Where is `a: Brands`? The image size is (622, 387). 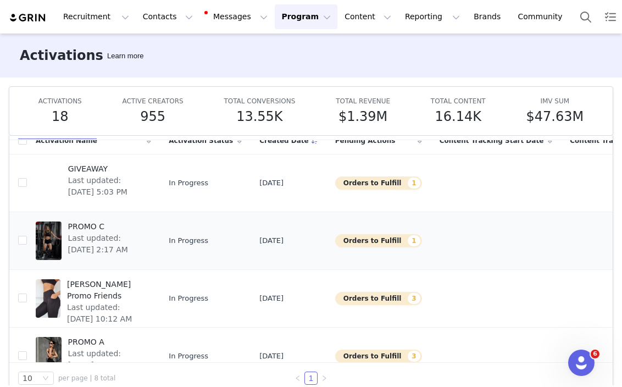 a: Brands is located at coordinates (489, 16).